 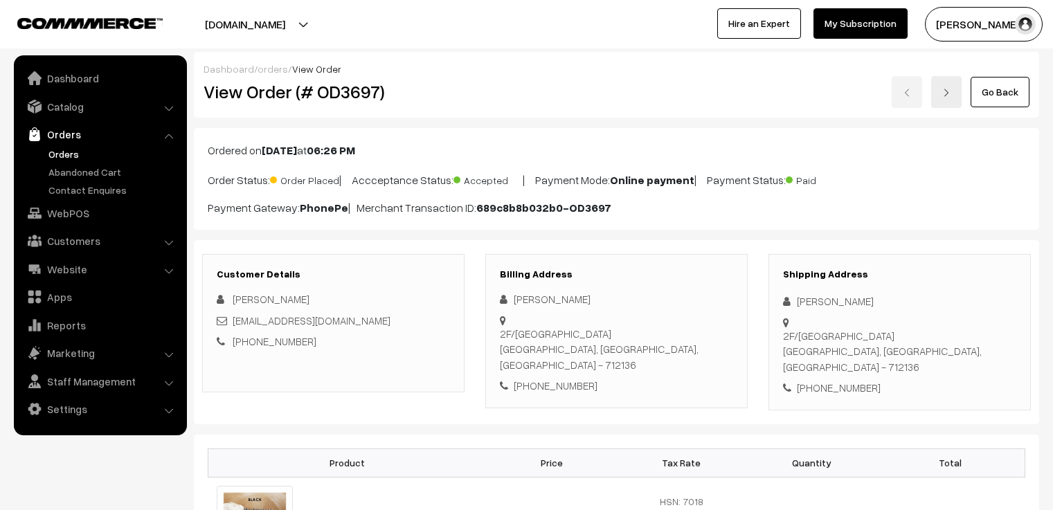 I want to click on a: Hire an Expert, so click(x=759, y=24).